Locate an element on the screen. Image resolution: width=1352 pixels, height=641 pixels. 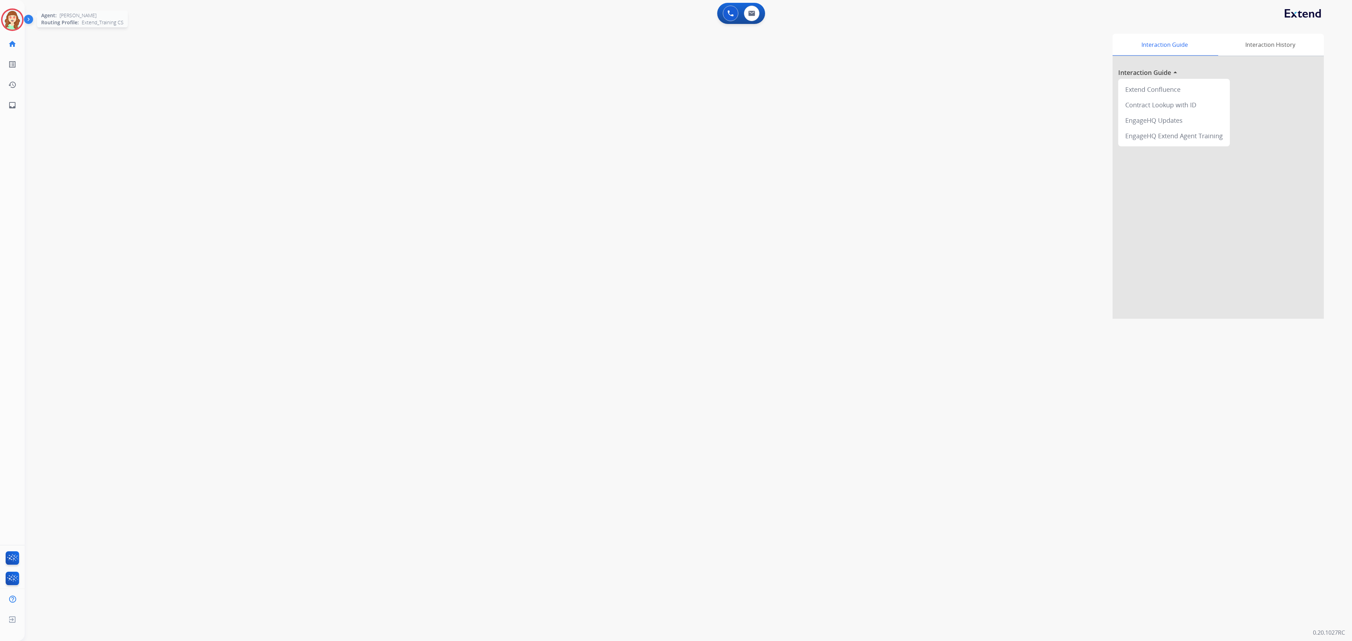
mat-icon: history is located at coordinates (12, 85).